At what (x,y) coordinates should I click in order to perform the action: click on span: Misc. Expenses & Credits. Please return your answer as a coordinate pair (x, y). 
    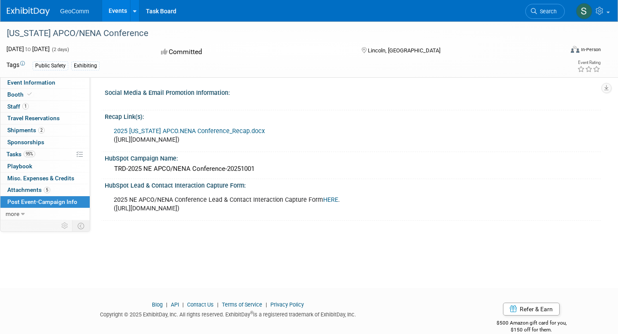
    Looking at the image, I should click on (41, 178).